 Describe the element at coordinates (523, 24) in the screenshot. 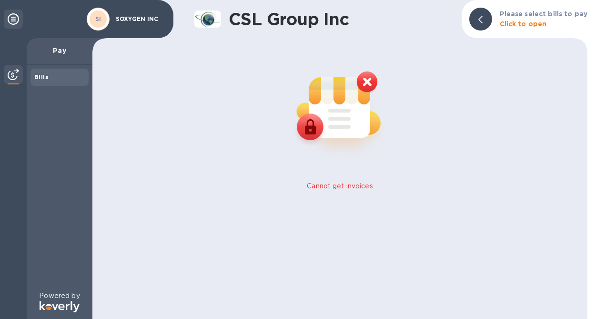

I see `b: Click to open` at that location.